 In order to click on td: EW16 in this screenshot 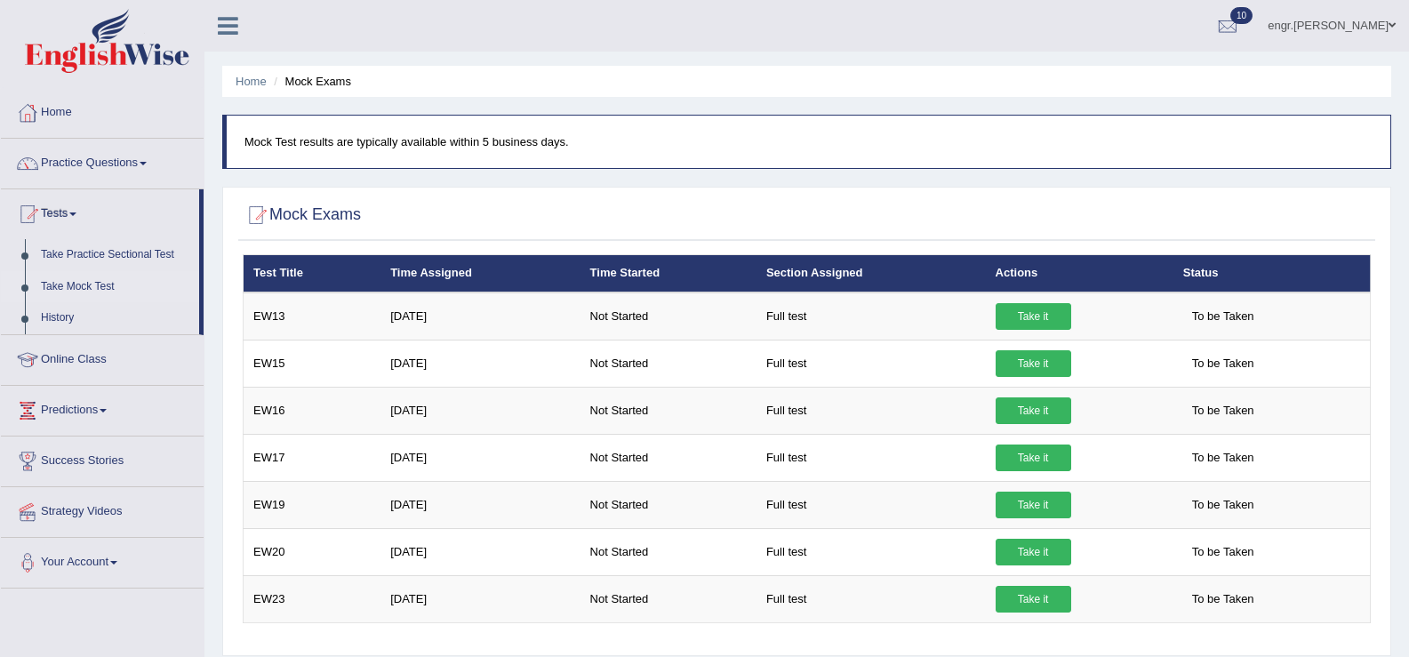, I will do `click(312, 410)`.